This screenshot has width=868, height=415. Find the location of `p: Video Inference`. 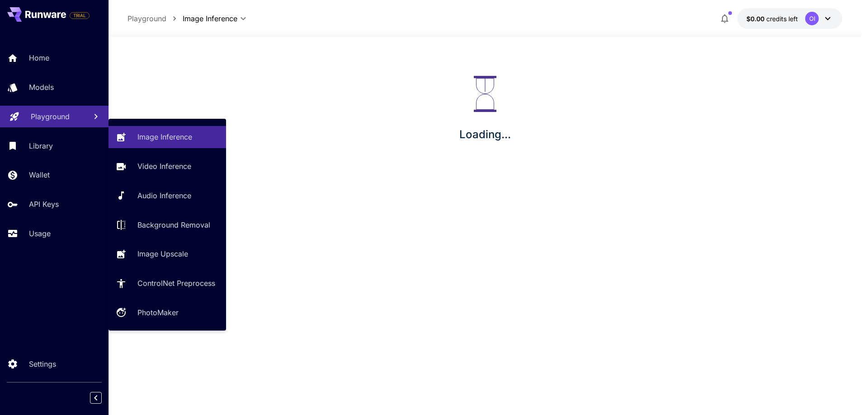

p: Video Inference is located at coordinates (164, 166).